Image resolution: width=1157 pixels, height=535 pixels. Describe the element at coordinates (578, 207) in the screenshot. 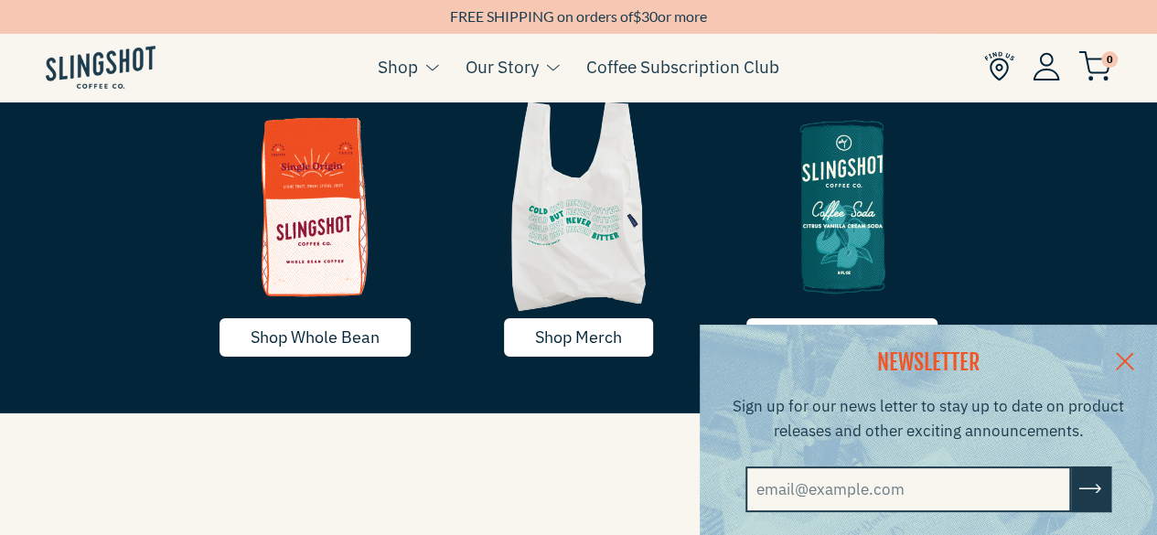

I see `img: Merch` at that location.